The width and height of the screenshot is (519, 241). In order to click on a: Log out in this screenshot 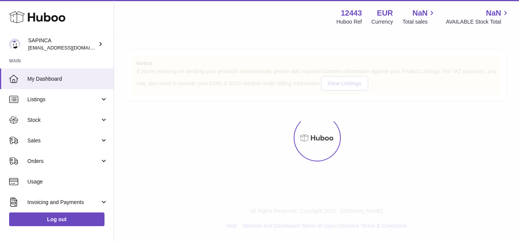, I will do `click(57, 219)`.